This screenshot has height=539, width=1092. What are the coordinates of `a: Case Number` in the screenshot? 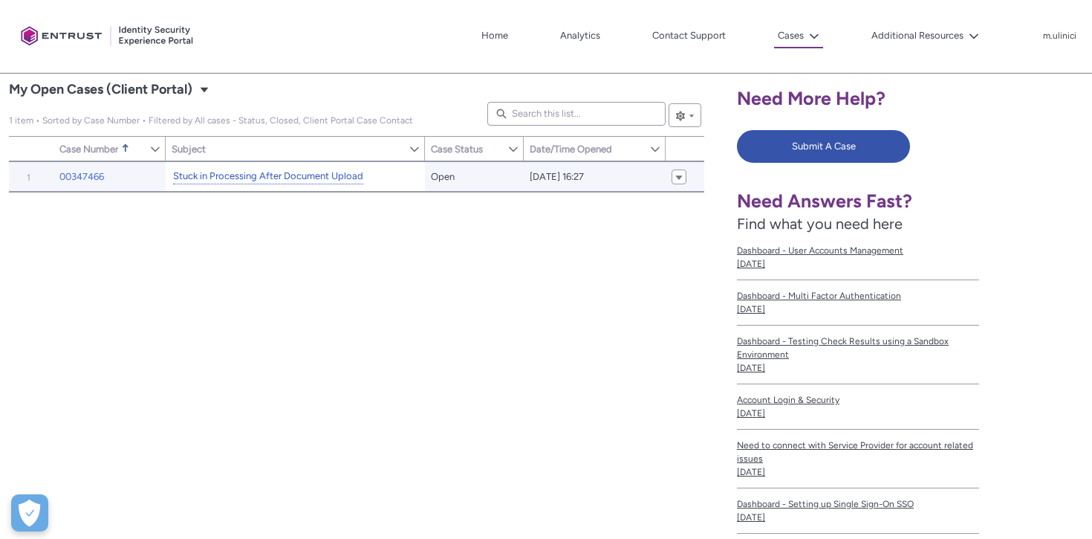 It's located at (101, 149).